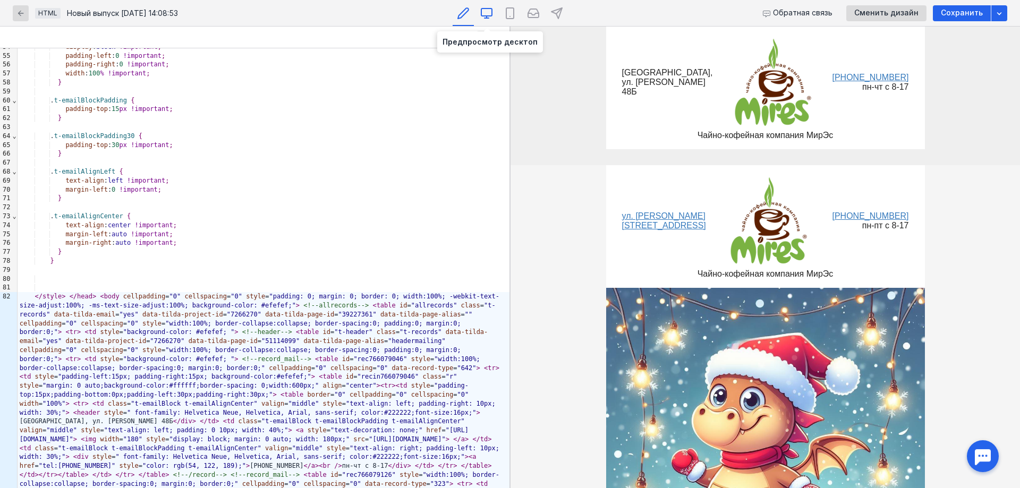 This screenshot has height=488, width=1020. Describe the element at coordinates (304, 404) in the screenshot. I see `span: "middle"` at that location.